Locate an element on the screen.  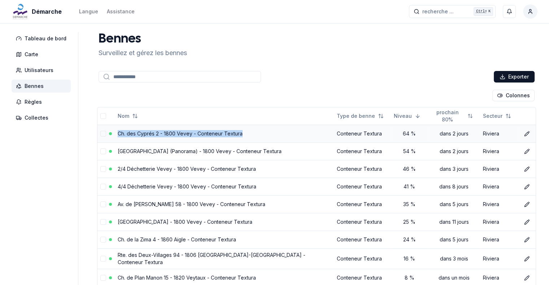
button: Langue is located at coordinates (88, 12).